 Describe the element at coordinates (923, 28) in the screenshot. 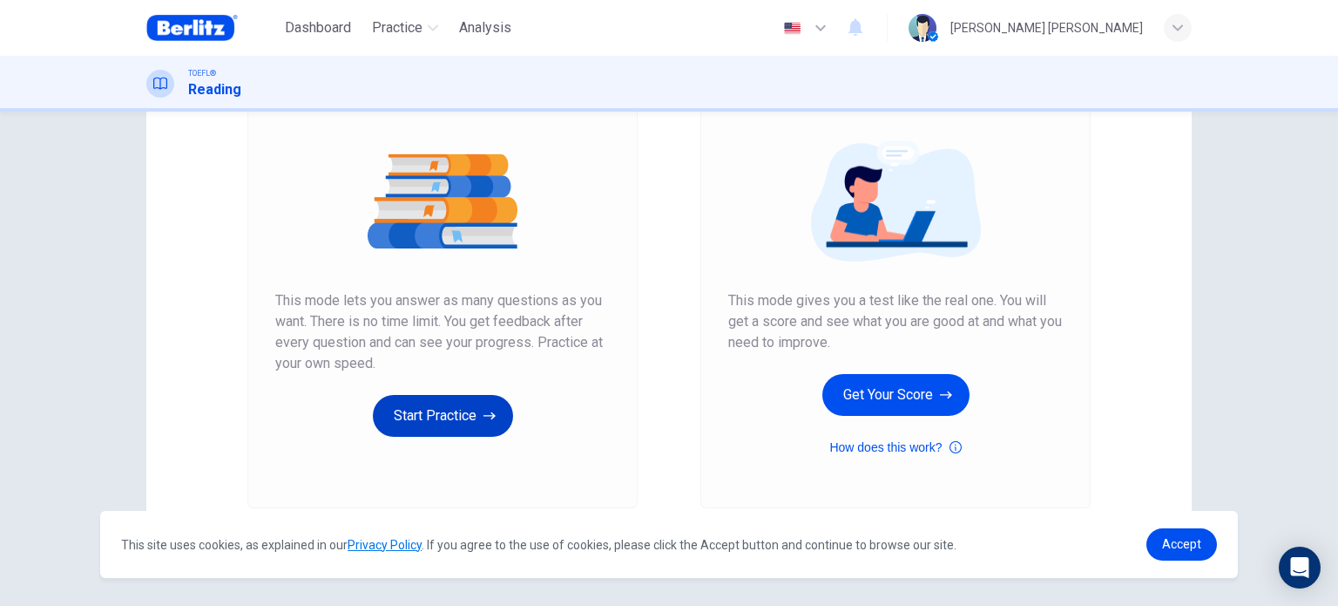

I see `img: Profile picture` at that location.